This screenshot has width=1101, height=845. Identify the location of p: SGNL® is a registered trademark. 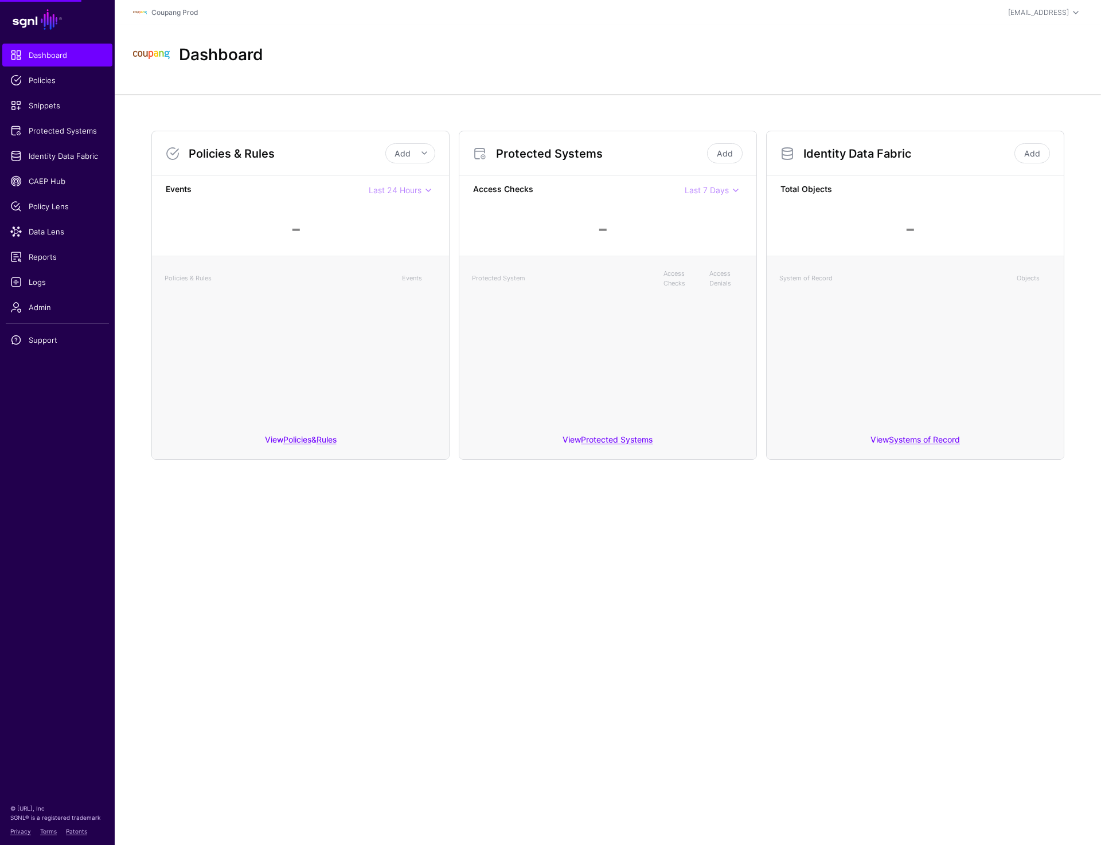
(57, 817).